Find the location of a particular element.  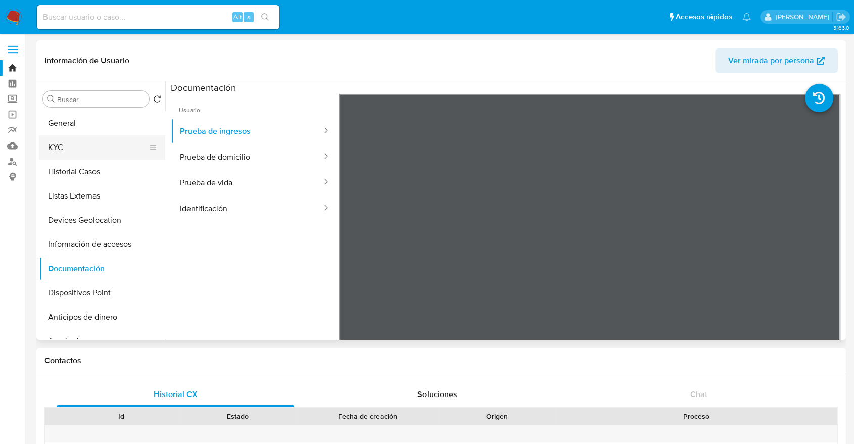

button: Anticipos de dinero is located at coordinates (102, 317).